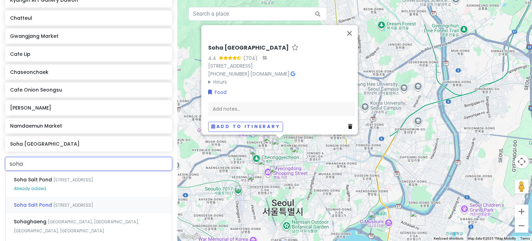  What do you see at coordinates (88, 36) in the screenshot?
I see `h6: Gwangjang Market` at bounding box center [88, 36].